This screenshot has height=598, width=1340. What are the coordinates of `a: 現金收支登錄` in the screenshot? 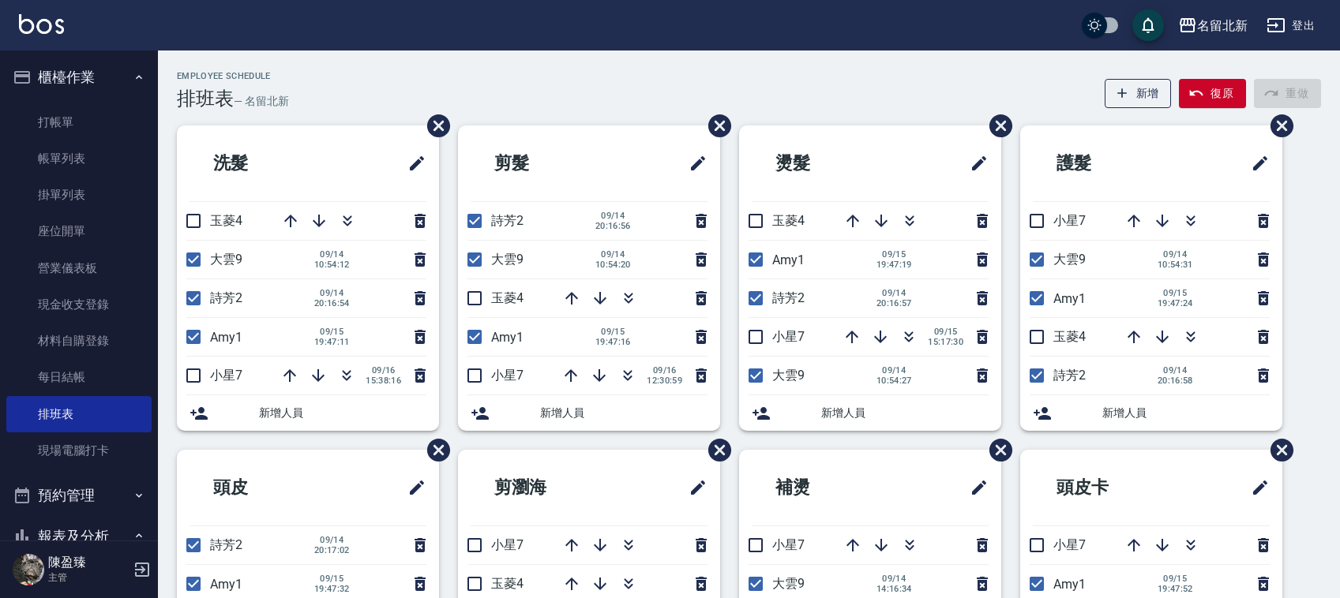 It's located at (79, 305).